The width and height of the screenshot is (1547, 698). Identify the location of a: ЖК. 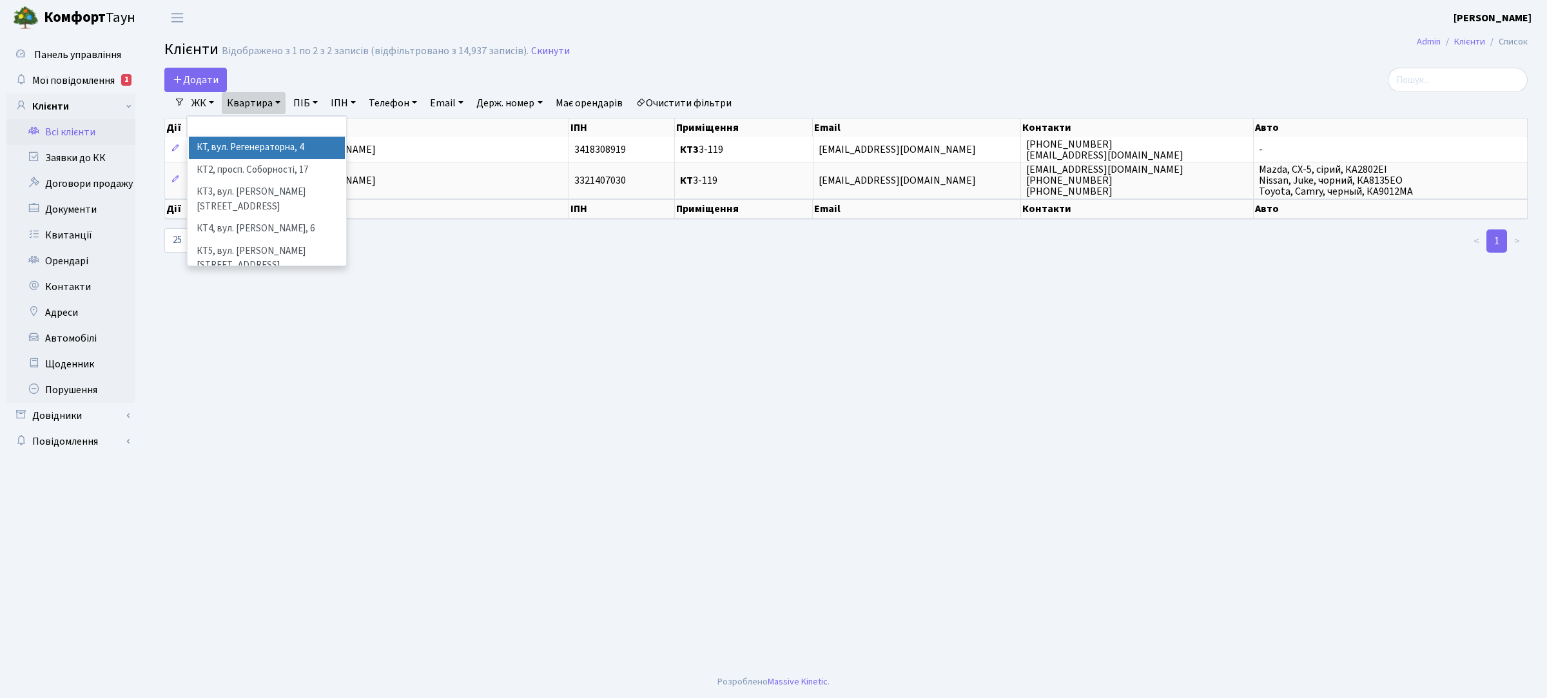
(202, 103).